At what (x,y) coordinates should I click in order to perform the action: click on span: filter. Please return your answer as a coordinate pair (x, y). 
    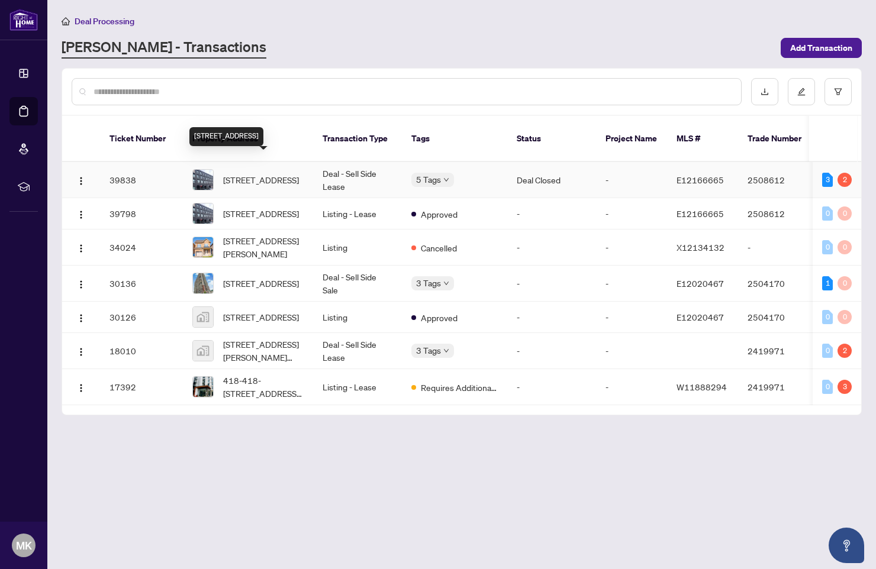
    Looking at the image, I should click on (838, 92).